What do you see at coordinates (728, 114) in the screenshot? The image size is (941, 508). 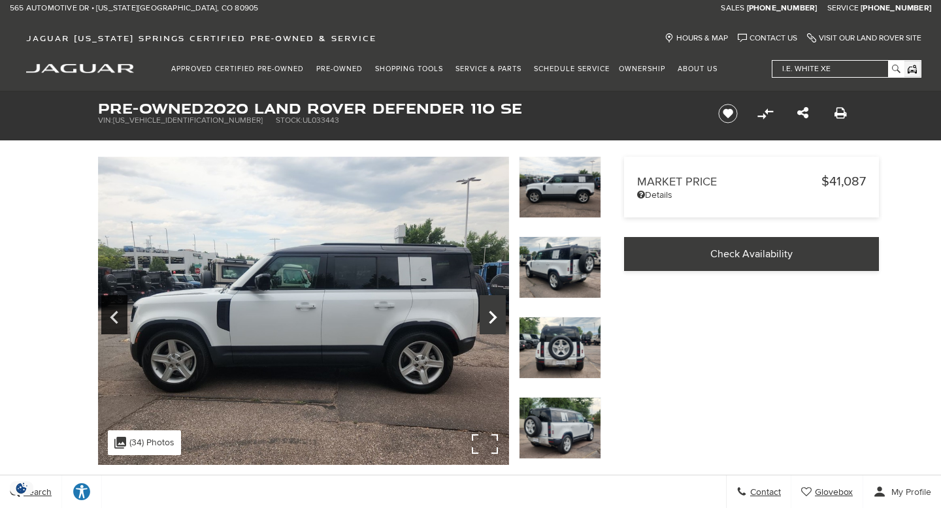 I see `button: Save vehicle` at bounding box center [728, 114].